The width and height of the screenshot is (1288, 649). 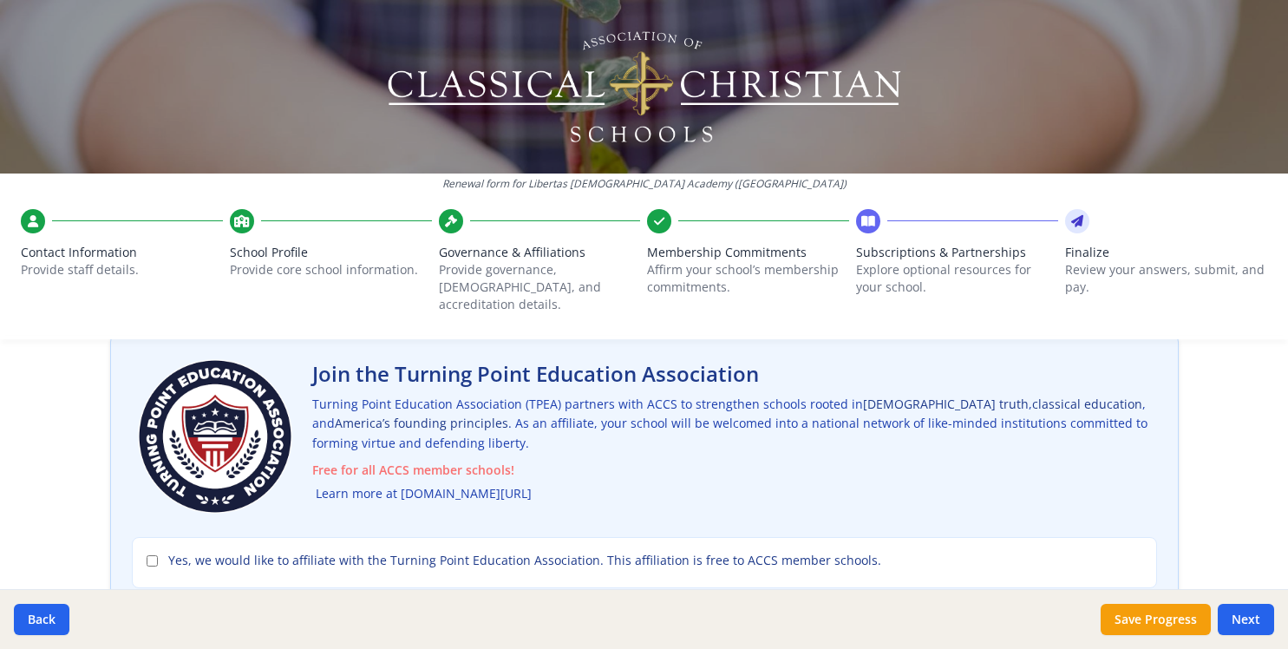 What do you see at coordinates (121, 252) in the screenshot?
I see `span: Contact Information` at bounding box center [121, 252].